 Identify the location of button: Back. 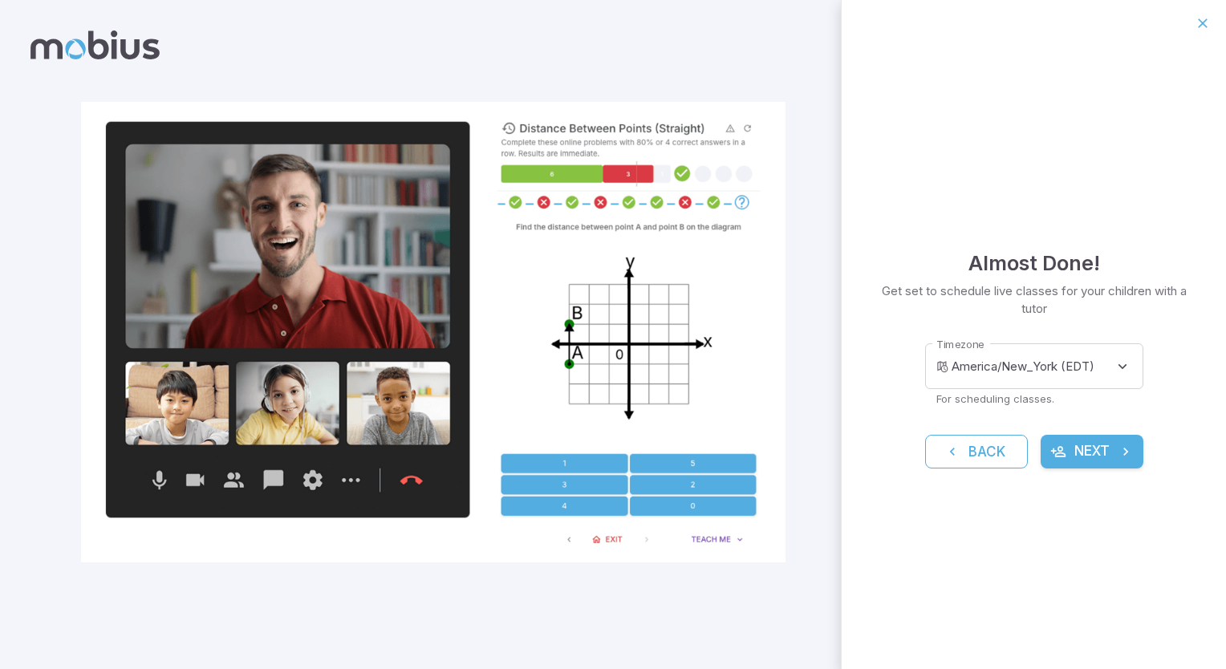
(977, 452).